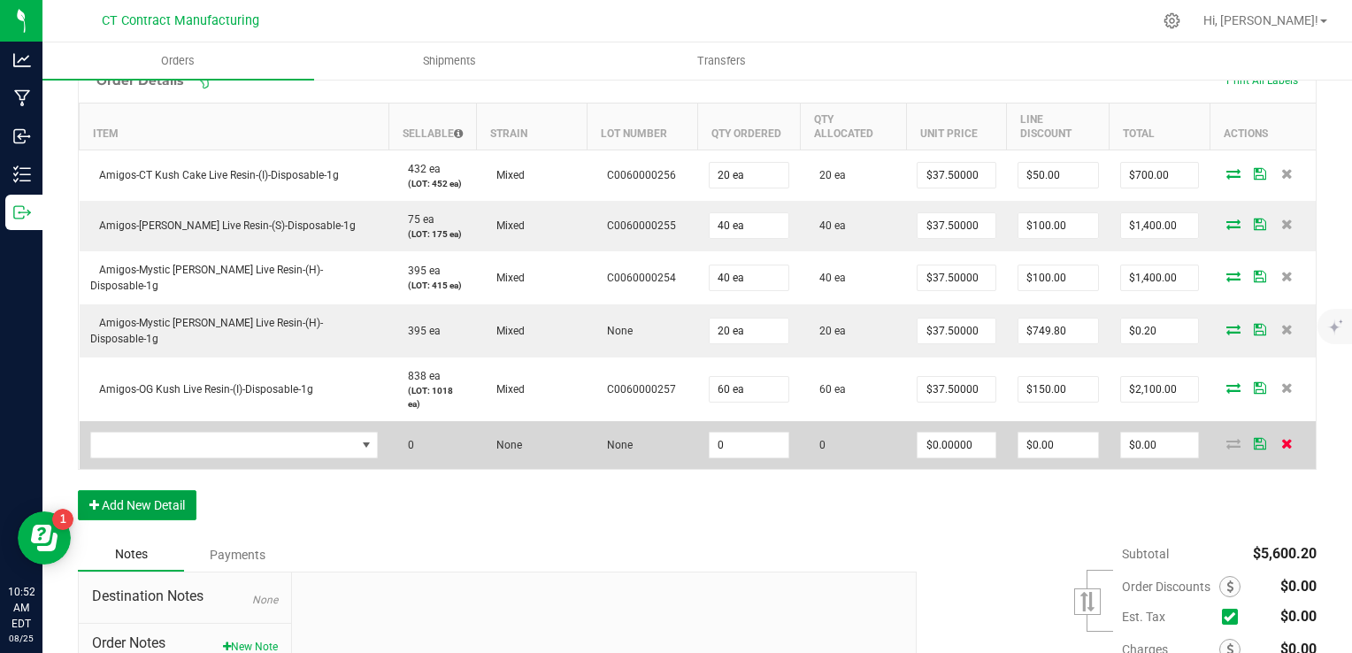  I want to click on span: 432 ea, so click(419, 169).